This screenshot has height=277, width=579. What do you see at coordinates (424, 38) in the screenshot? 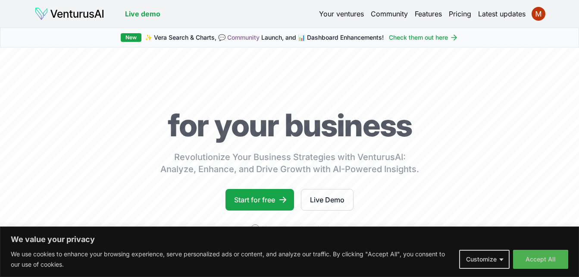
I see `a: Check them out here` at bounding box center [424, 38].